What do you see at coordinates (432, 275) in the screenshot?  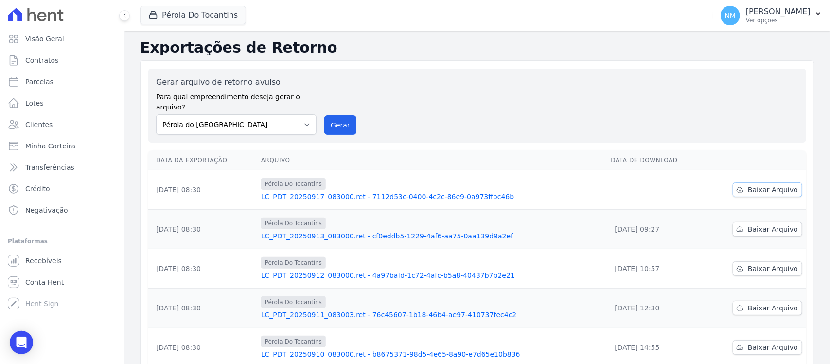 I see `a: LC_PDT_20250912_083000.ret - 4a97bafd-1c72-4afc-b5a8-40437b7b2e21` at bounding box center [432, 275].